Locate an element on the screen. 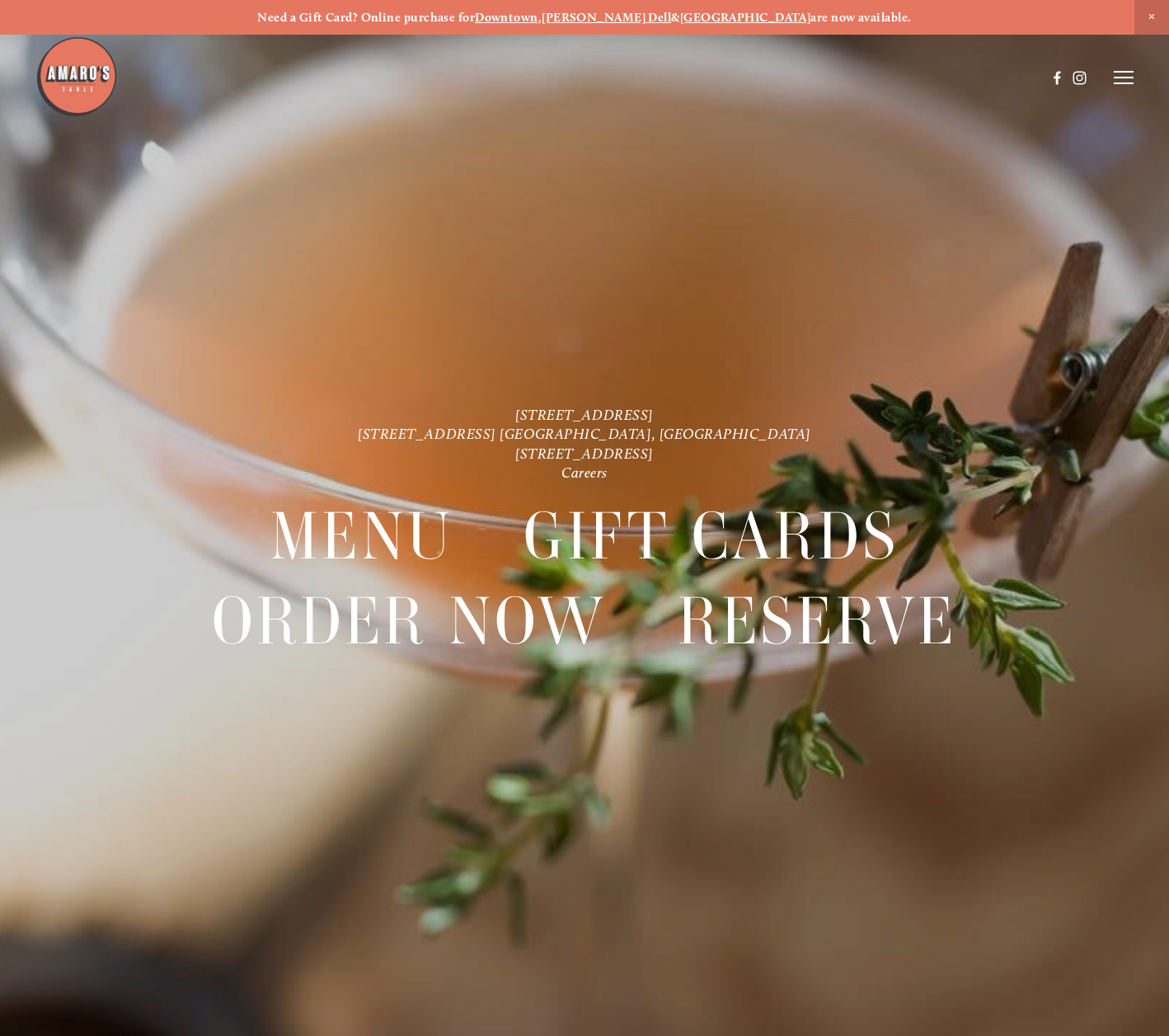  span: Reserve is located at coordinates (818, 622).